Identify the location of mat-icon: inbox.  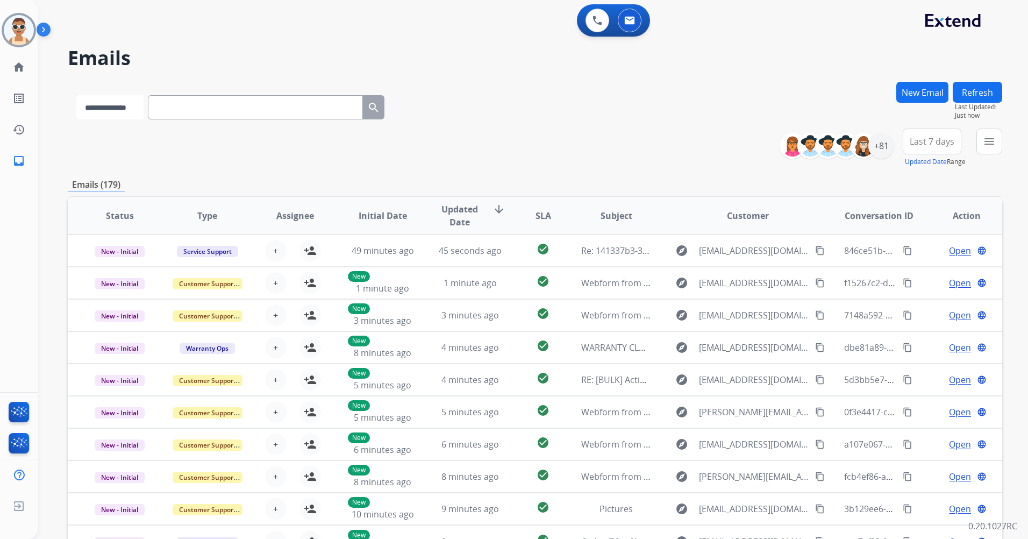
(19, 161).